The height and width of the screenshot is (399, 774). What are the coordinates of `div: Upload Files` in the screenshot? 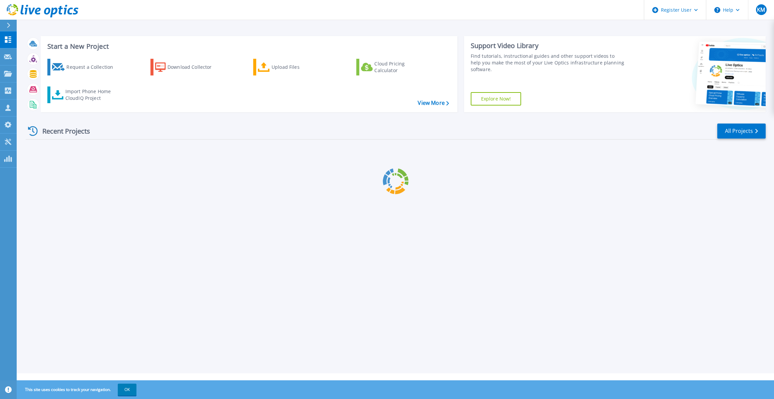 It's located at (298, 67).